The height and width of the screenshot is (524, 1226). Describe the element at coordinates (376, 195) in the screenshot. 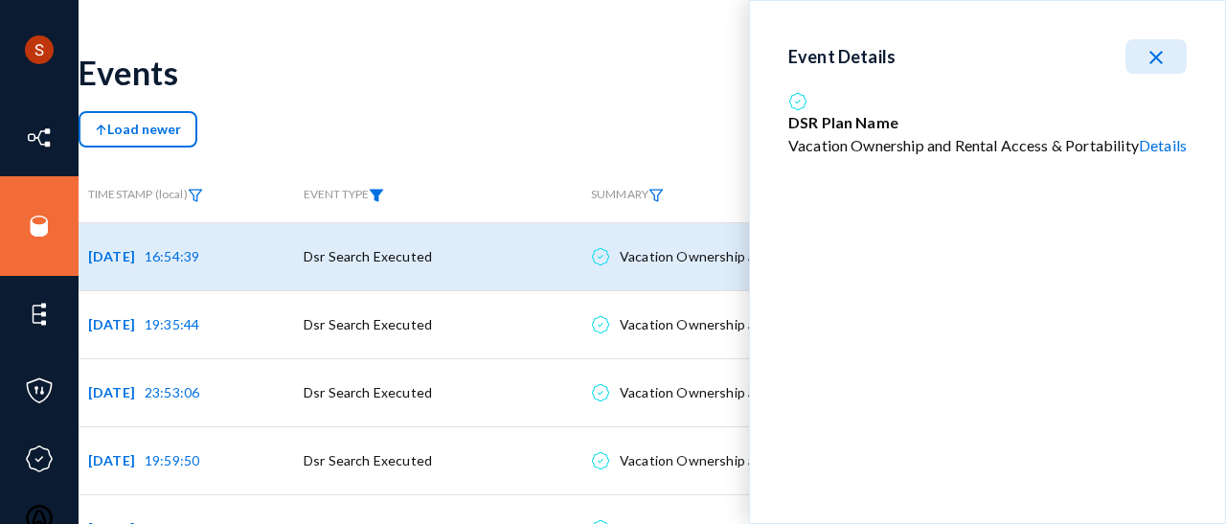

I see `img: icon-filter-filled.svg` at that location.